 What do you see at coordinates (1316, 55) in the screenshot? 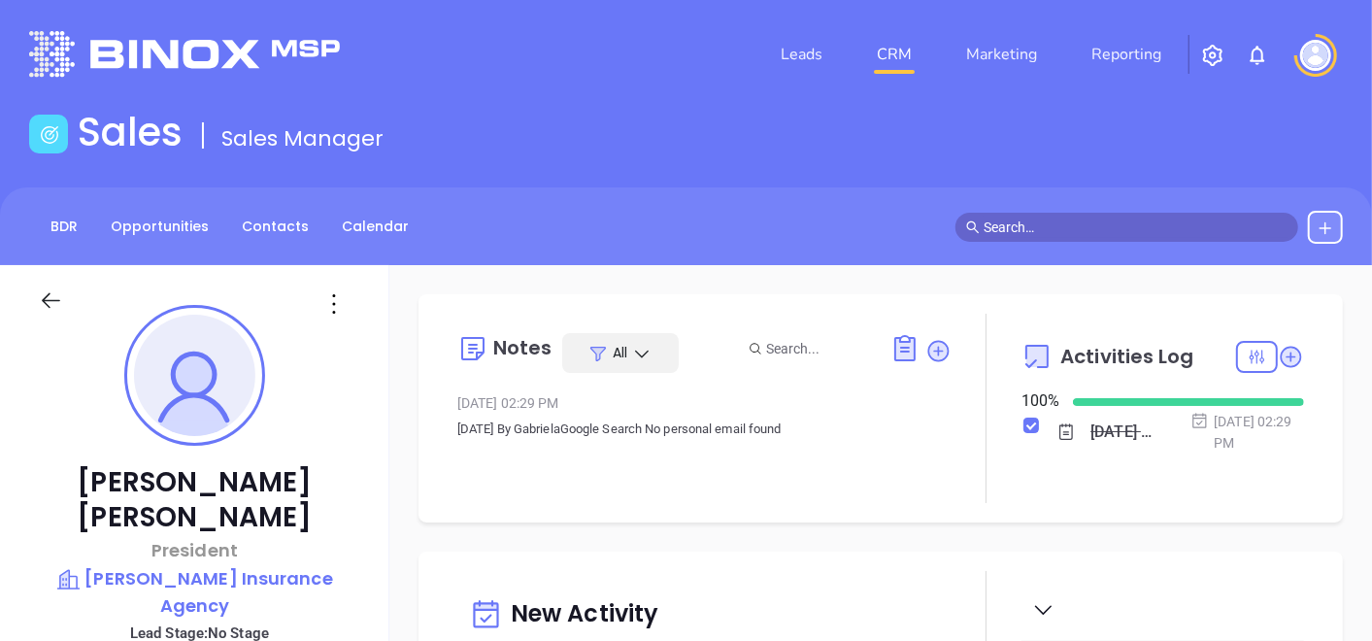
I see `img: user` at bounding box center [1316, 55].